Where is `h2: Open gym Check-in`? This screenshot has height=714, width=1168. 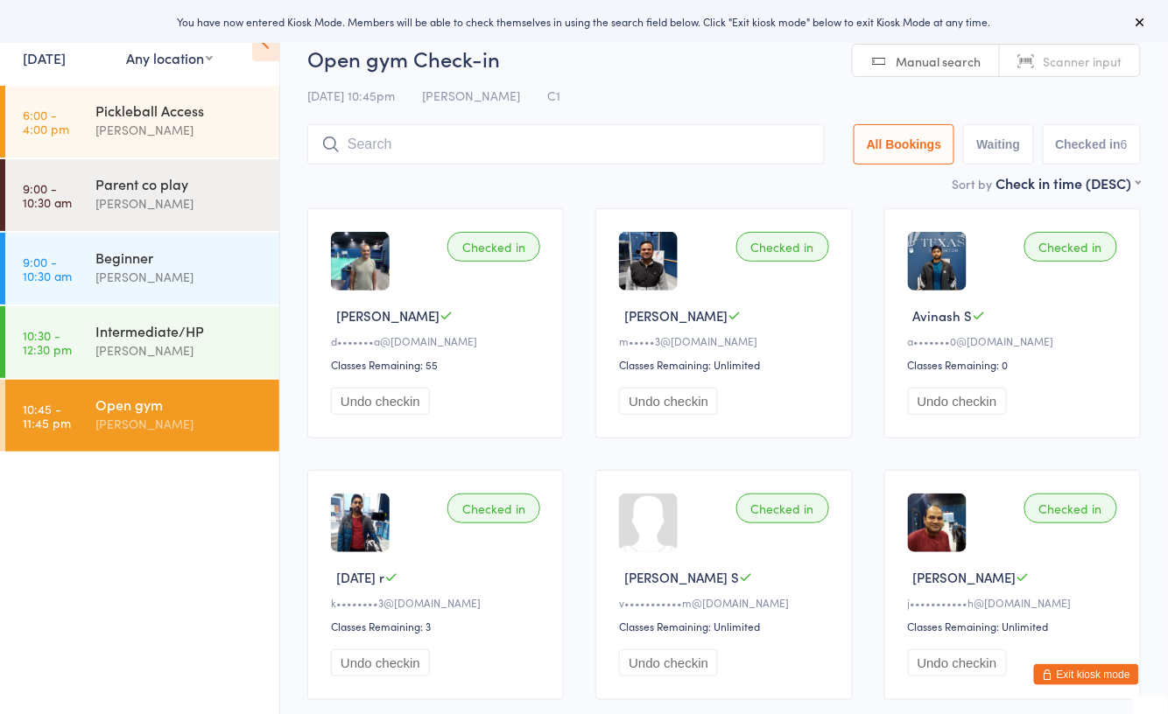
h2: Open gym Check-in is located at coordinates (724, 58).